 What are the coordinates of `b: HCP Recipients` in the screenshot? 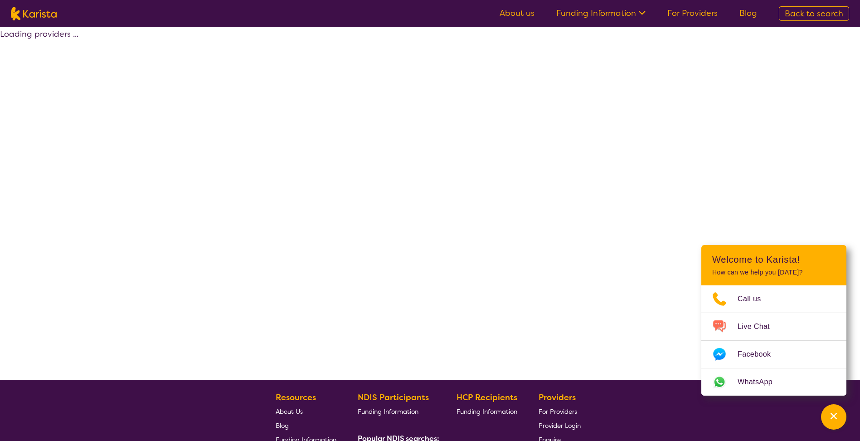 It's located at (487, 397).